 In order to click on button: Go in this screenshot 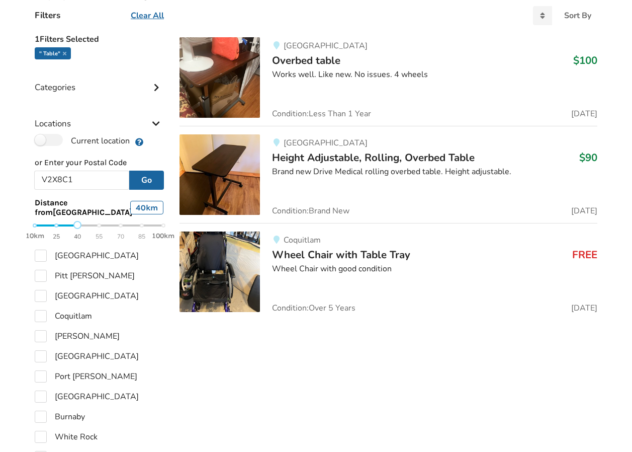, I will do `click(146, 180)`.